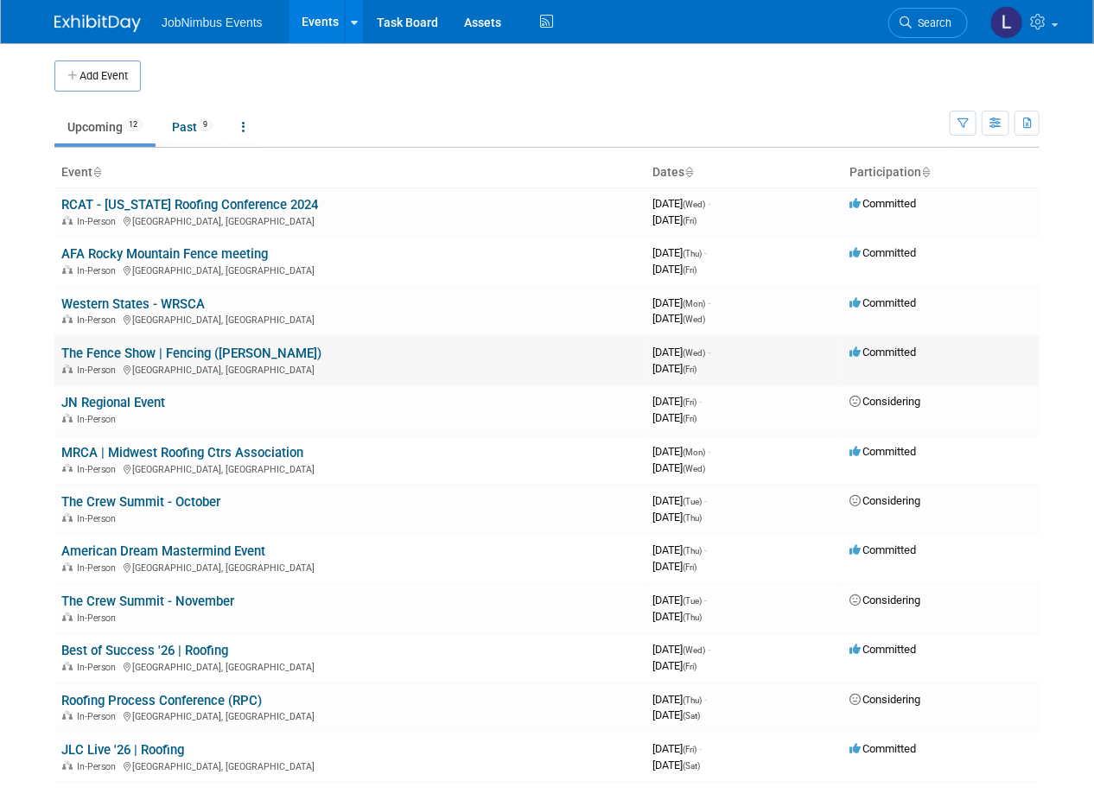 The image size is (1094, 800). I want to click on a: Past9, so click(192, 127).